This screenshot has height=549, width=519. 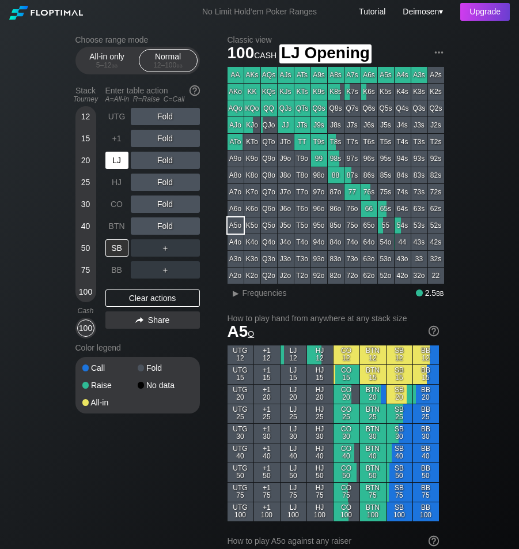 What do you see at coordinates (286, 125) in the screenshot?
I see `div: JJ` at bounding box center [286, 125].